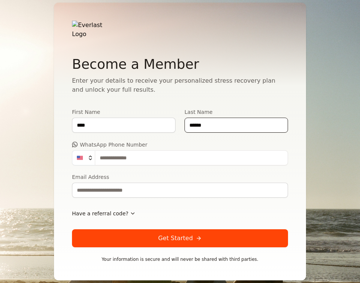 The image size is (360, 283). I want to click on h2: Become a Member, so click(180, 64).